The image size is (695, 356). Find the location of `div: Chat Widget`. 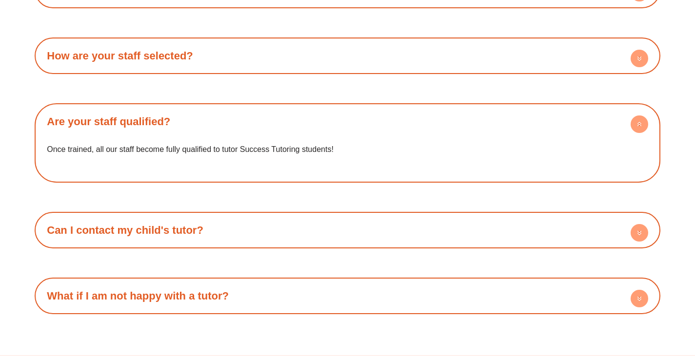

div: Chat Widget is located at coordinates (613, 301).